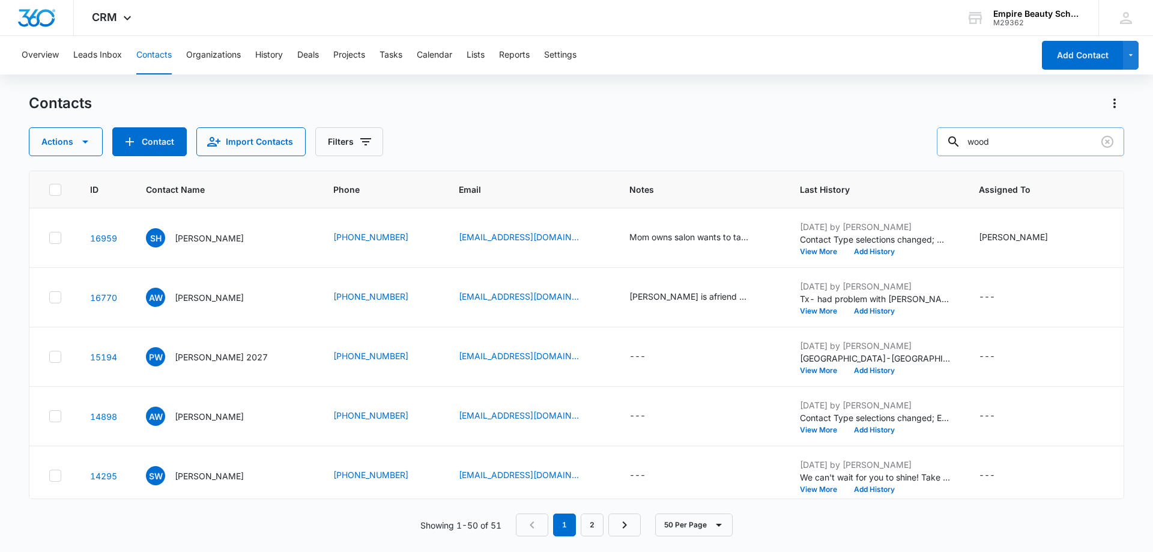 The height and width of the screenshot is (552, 1153). I want to click on span: PW, so click(156, 357).